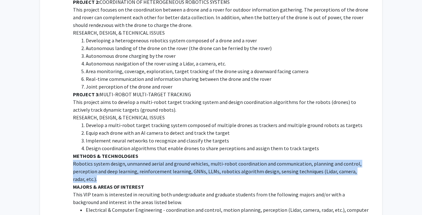 The width and height of the screenshot is (422, 215). Describe the element at coordinates (228, 48) in the screenshot. I see `li: Autonomous landing of the drone on the rover (the drone can be ferried by the rover)` at that location.